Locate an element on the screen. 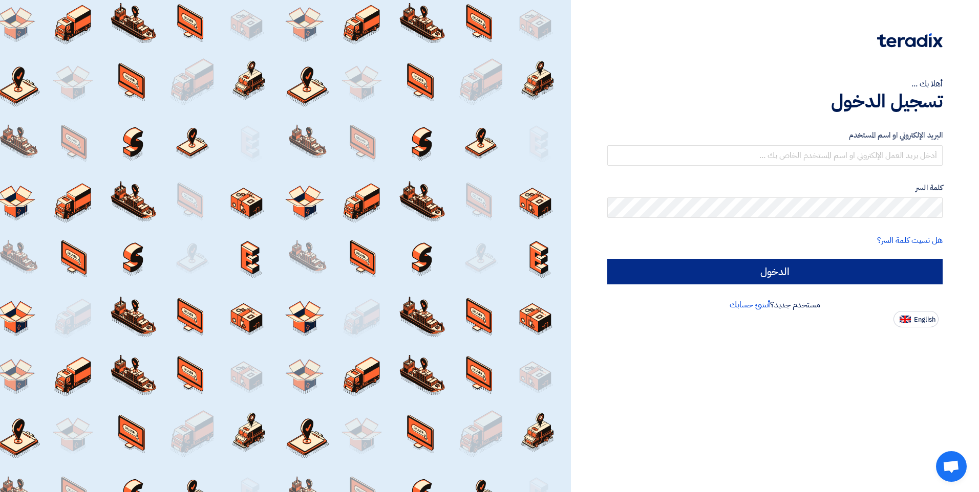 This screenshot has width=979, height=492. label: كلمة السر is located at coordinates (775, 188).